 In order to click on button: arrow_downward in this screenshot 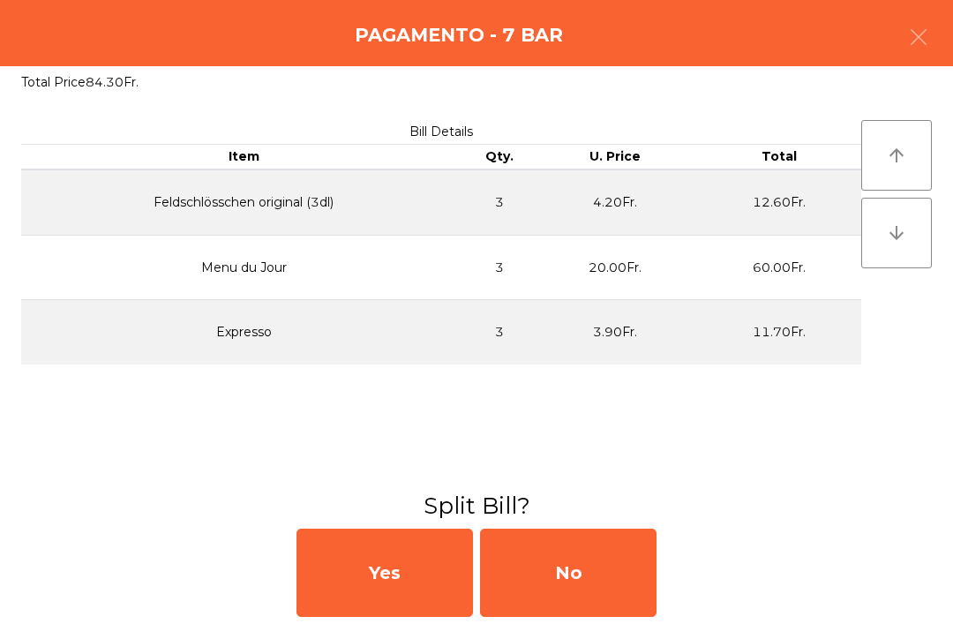, I will do `click(897, 233)`.